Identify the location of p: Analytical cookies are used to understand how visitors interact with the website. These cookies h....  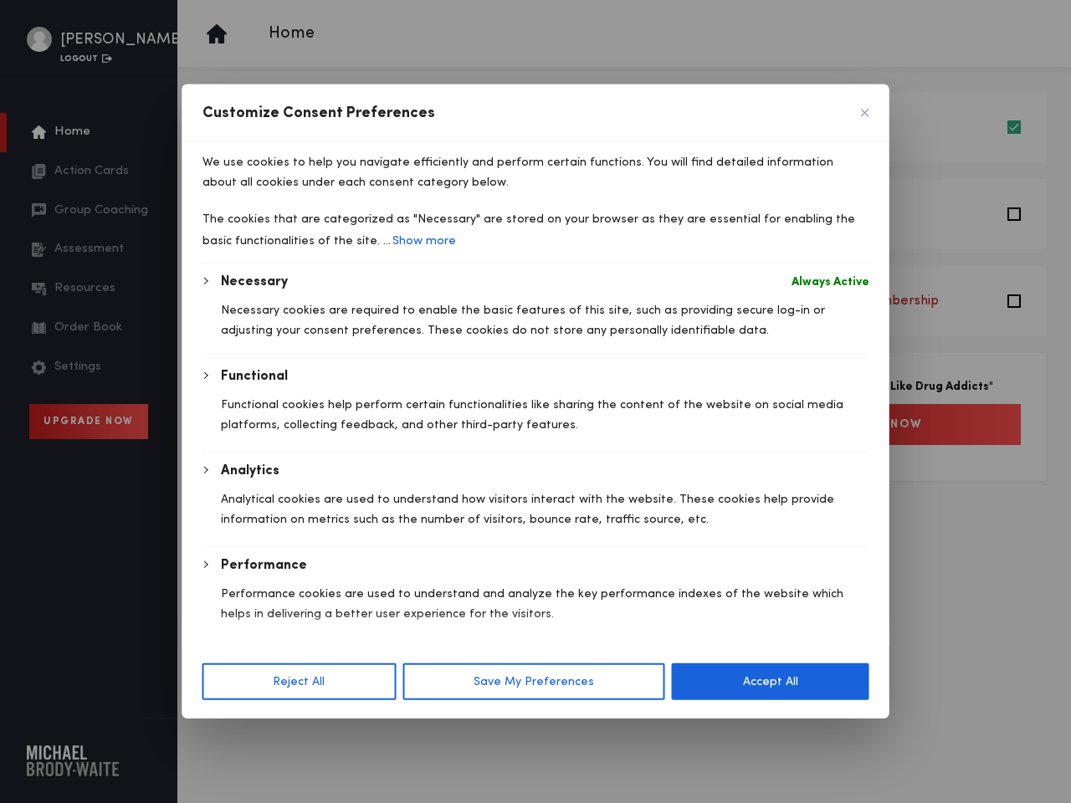
(545, 510).